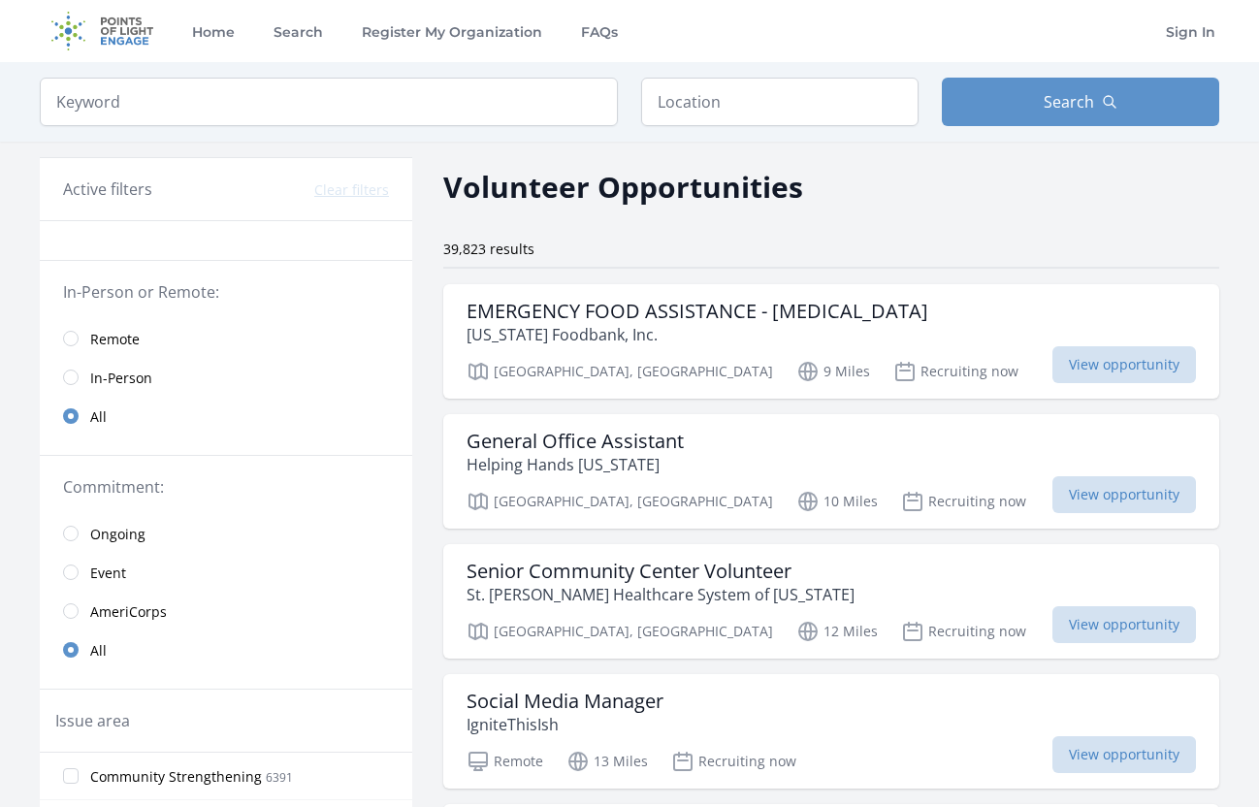 The image size is (1259, 807). I want to click on span: Search, so click(1069, 102).